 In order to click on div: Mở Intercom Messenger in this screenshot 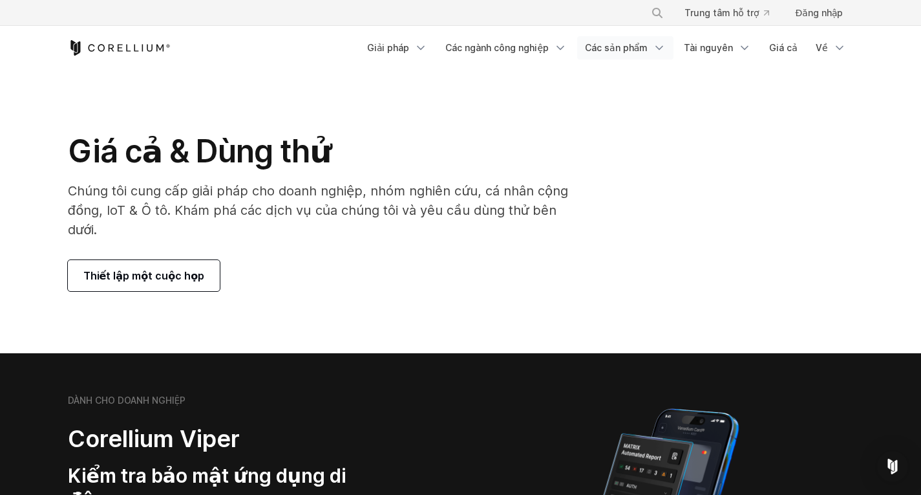, I will do `click(893, 466)`.